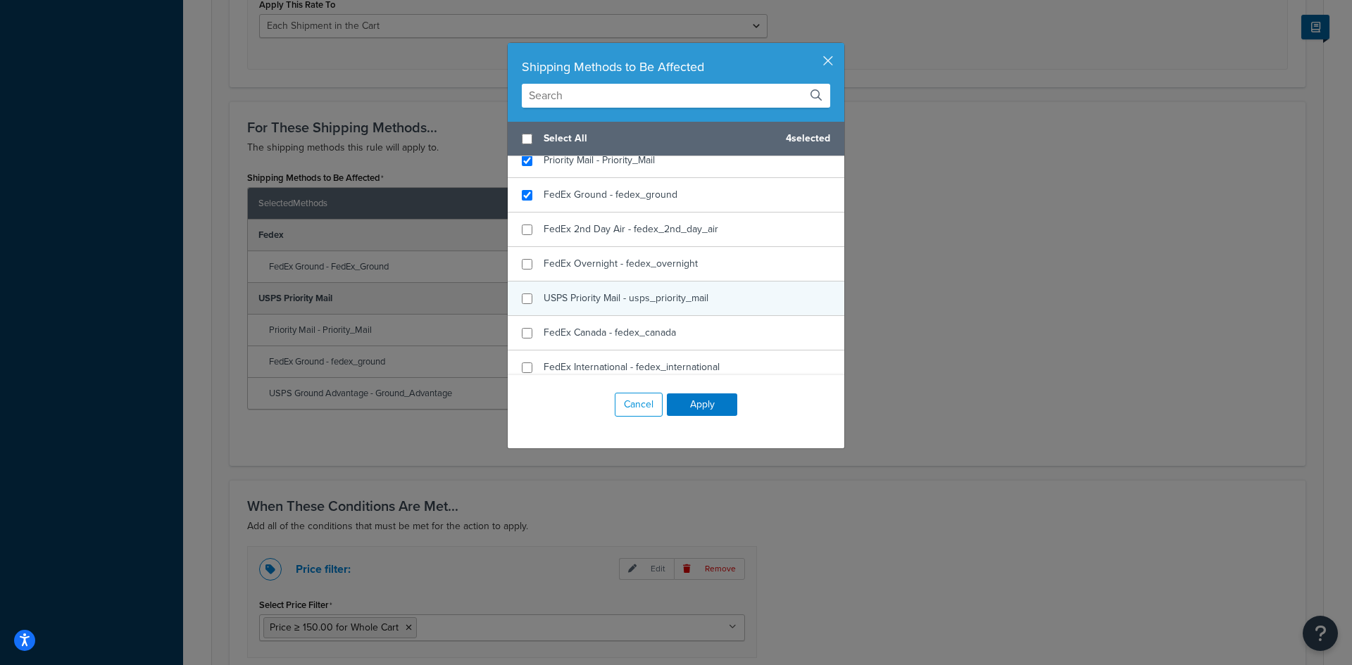 The image size is (1352, 665). Describe the element at coordinates (626, 298) in the screenshot. I see `span: USPS Priority Mail - usps_priority_mail` at that location.